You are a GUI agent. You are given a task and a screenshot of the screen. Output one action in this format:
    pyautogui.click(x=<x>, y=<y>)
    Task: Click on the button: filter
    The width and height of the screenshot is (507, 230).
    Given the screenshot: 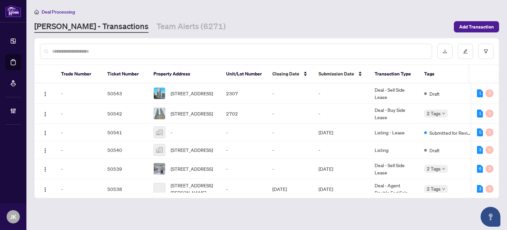 What is the action you would take?
    pyautogui.click(x=486, y=51)
    